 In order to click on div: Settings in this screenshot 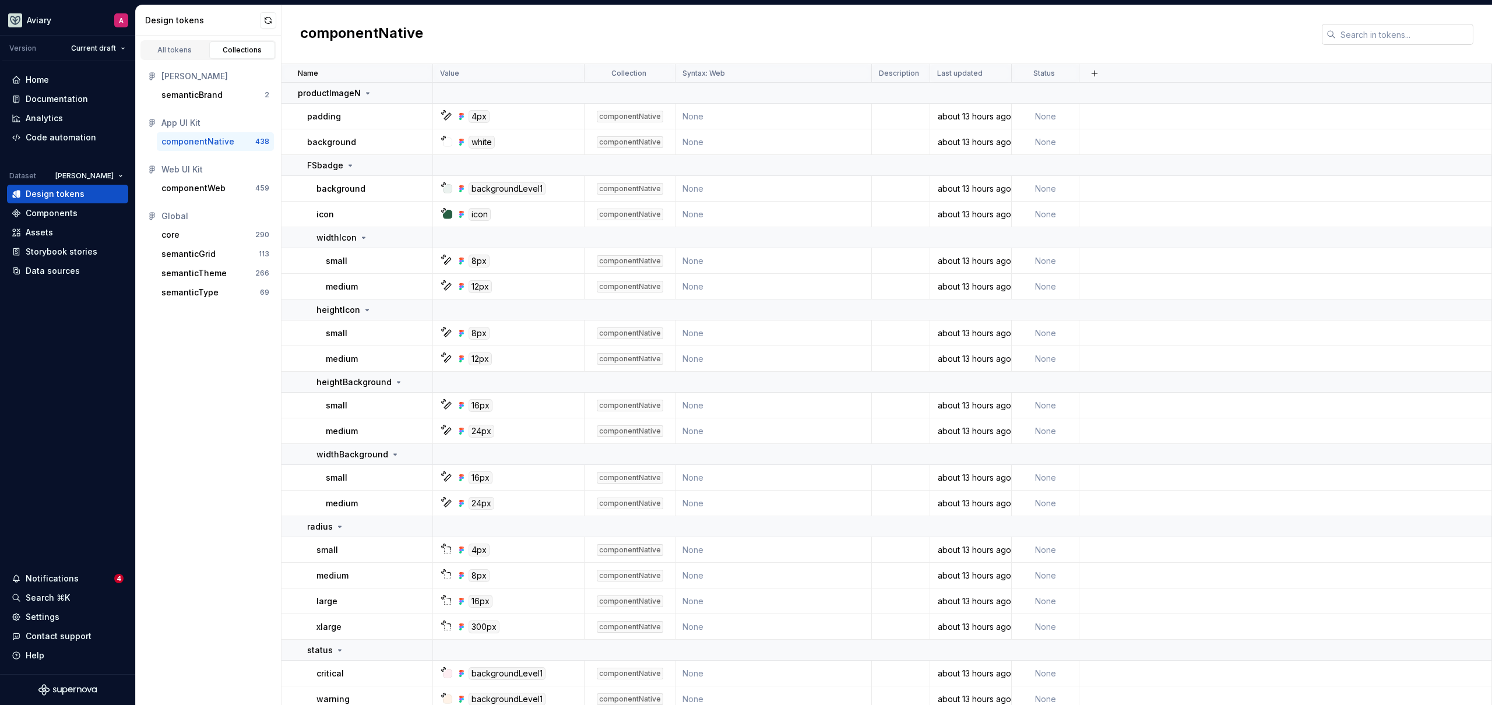, I will do `click(43, 617)`.